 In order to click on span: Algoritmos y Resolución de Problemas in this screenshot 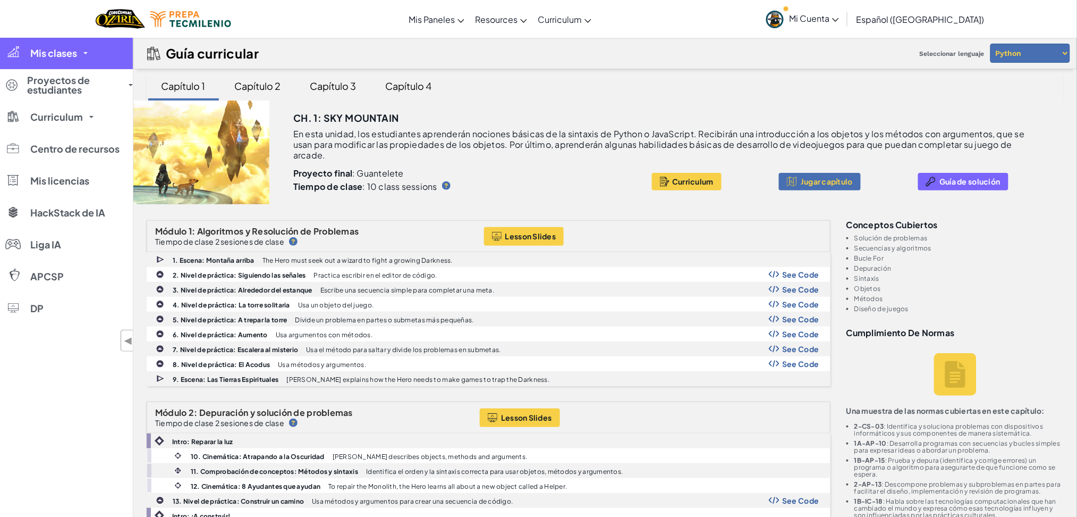, I will do `click(278, 231)`.